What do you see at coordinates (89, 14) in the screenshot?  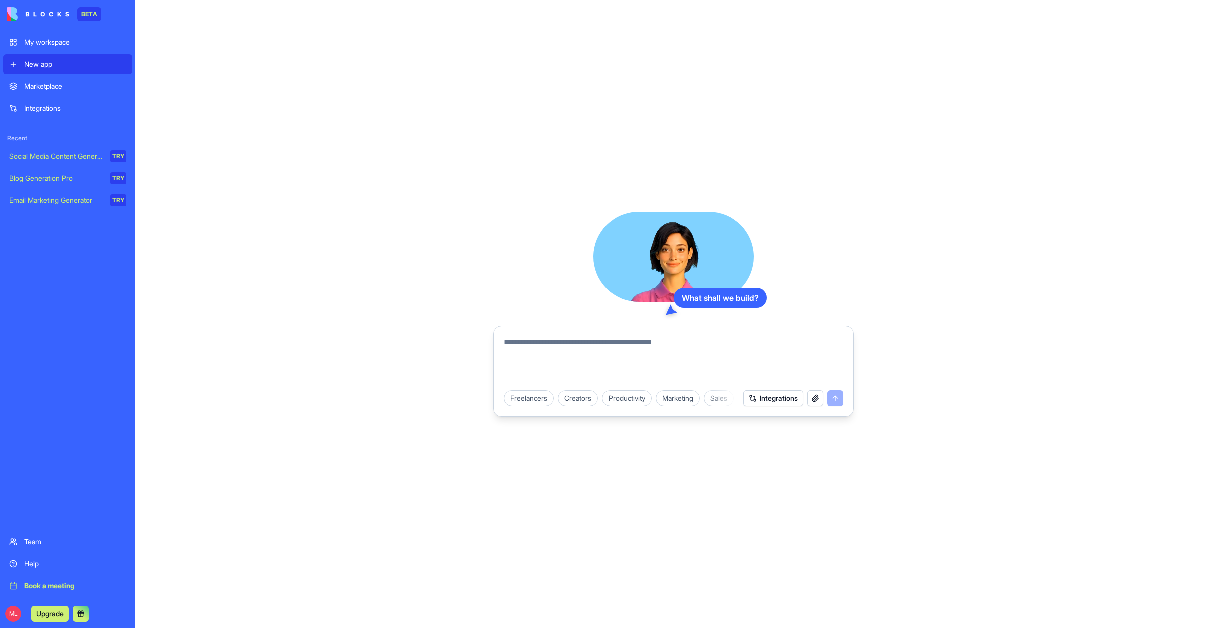 I see `div: BETA` at bounding box center [89, 14].